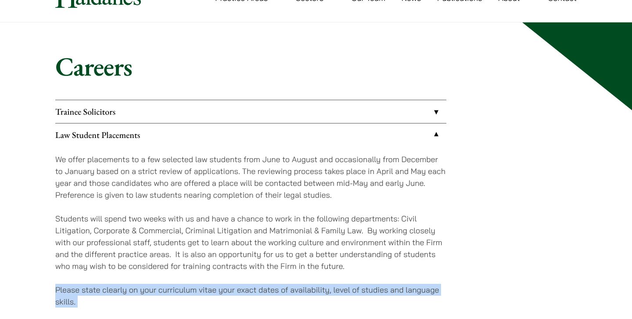 This screenshot has width=632, height=319. What do you see at coordinates (316, 66) in the screenshot?
I see `h1: Careers` at bounding box center [316, 66].